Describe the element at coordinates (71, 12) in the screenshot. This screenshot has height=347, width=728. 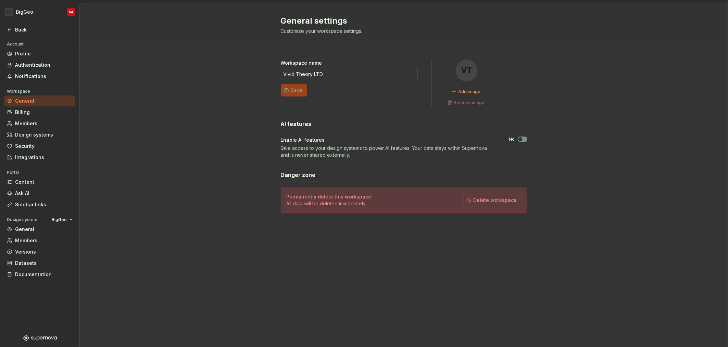
I see `div: VA` at that location.